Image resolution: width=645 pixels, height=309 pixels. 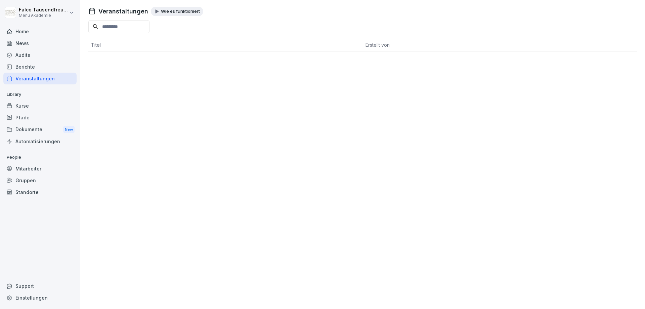 I want to click on div: Mitarbeiter, so click(x=40, y=168).